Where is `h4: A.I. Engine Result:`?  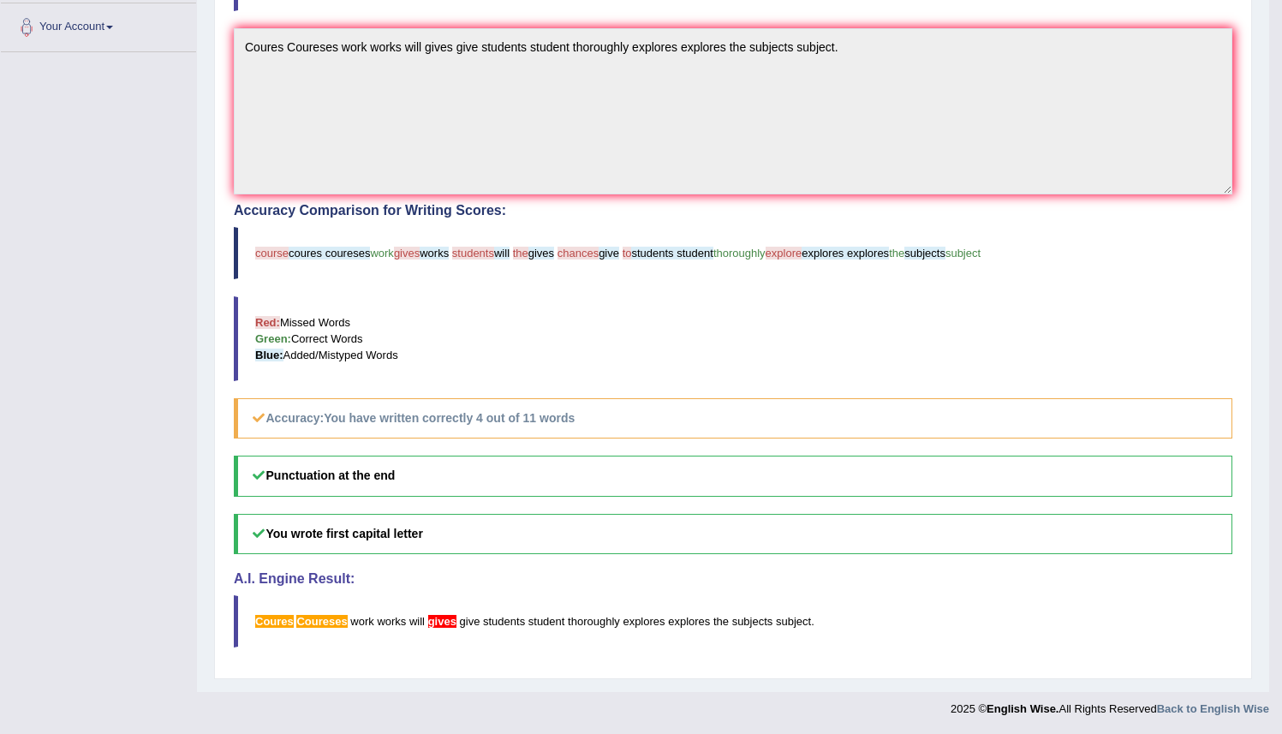
h4: A.I. Engine Result: is located at coordinates (733, 579).